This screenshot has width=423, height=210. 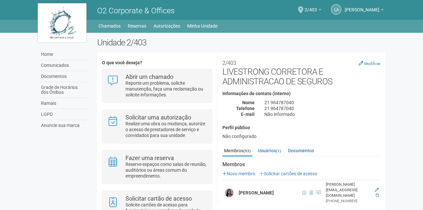 What do you see at coordinates (322, 115) in the screenshot?
I see `div: Não informado` at bounding box center [322, 115].